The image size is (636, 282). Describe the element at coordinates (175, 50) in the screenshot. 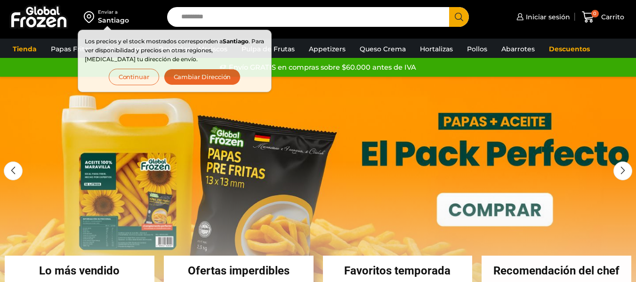

I see `p: Los precios y el stock mostrados corresponden a . Para ver disponibilidad y precios en otras regi...` at that location.